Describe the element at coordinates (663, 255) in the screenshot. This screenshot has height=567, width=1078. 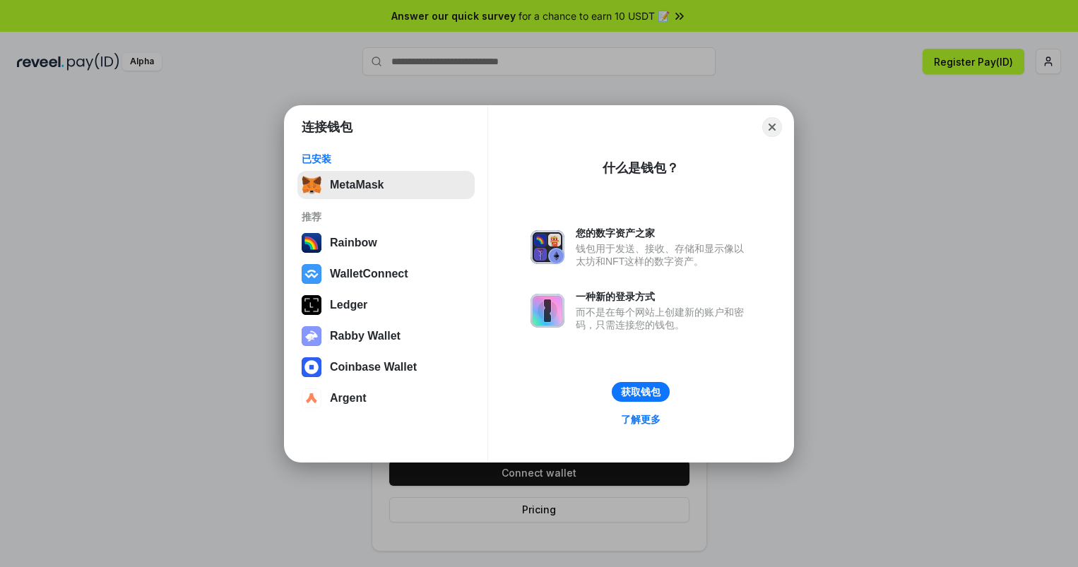
I see `div: 钱包用于发送、接收、存储和显示像以太坊和NFT这样的数字资产。` at that location.